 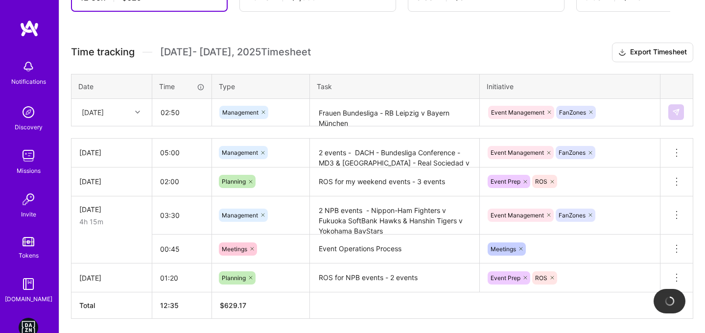 I want to click on div: Initiative, so click(x=569, y=86).